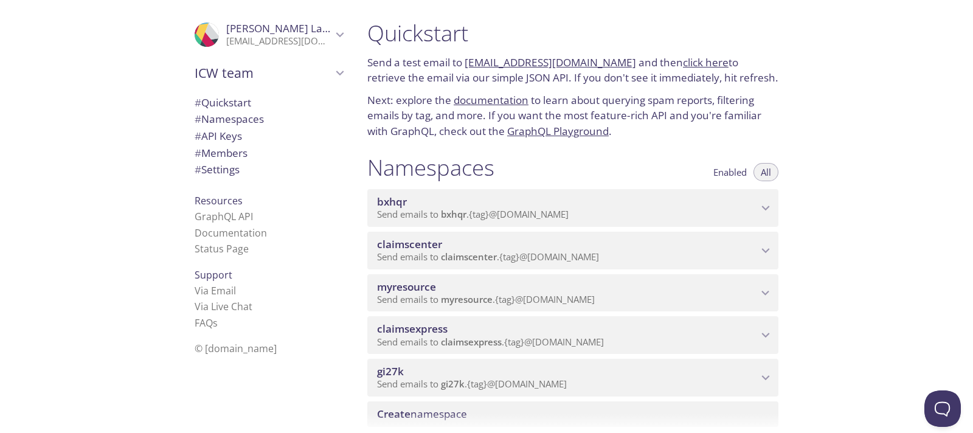  What do you see at coordinates (573, 251) in the screenshot?
I see `div: claimscenter namespace` at bounding box center [573, 251].